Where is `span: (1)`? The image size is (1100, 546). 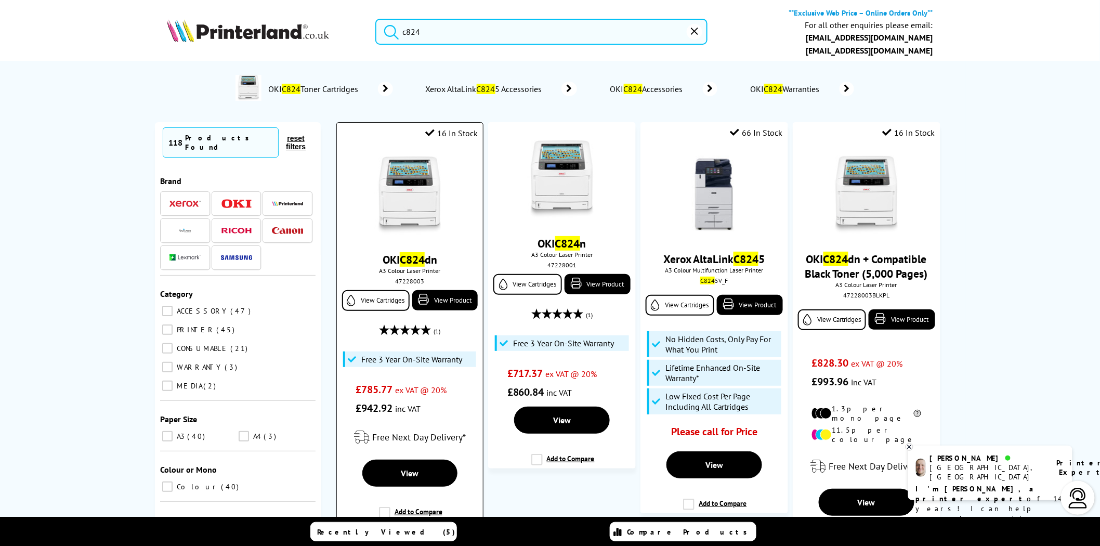 span: (1) is located at coordinates (589, 315).